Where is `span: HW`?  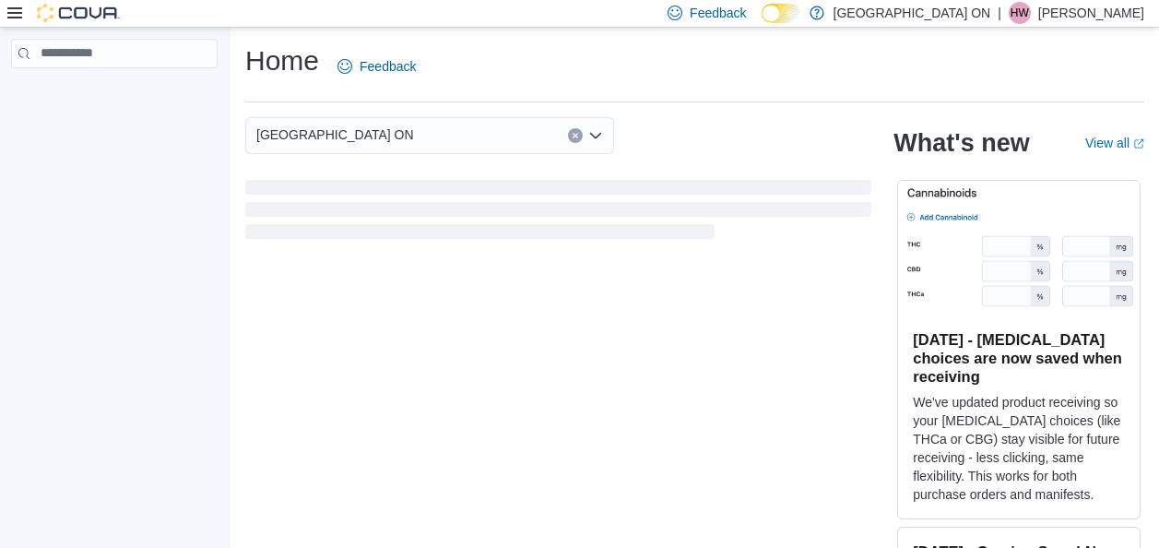
span: HW is located at coordinates (1020, 13).